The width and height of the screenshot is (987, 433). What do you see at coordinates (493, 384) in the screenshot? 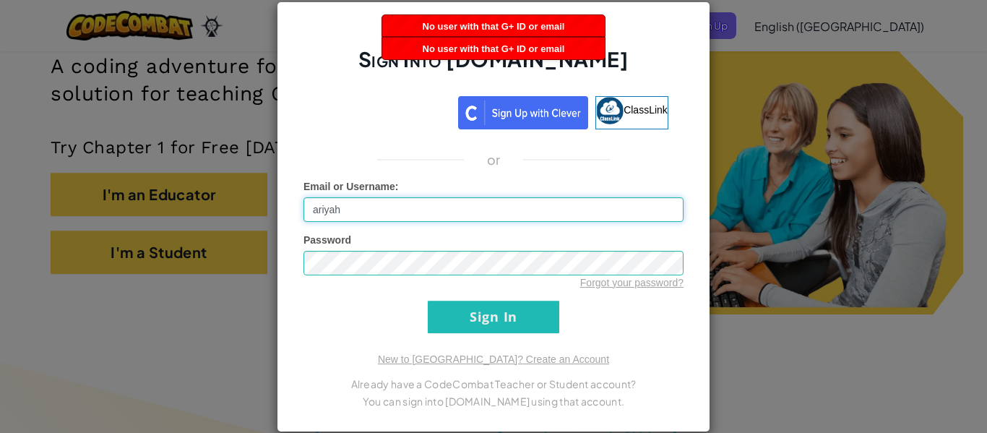
I see `p: Already have a CodeCombat Teacher or Student account?` at bounding box center [493, 384].